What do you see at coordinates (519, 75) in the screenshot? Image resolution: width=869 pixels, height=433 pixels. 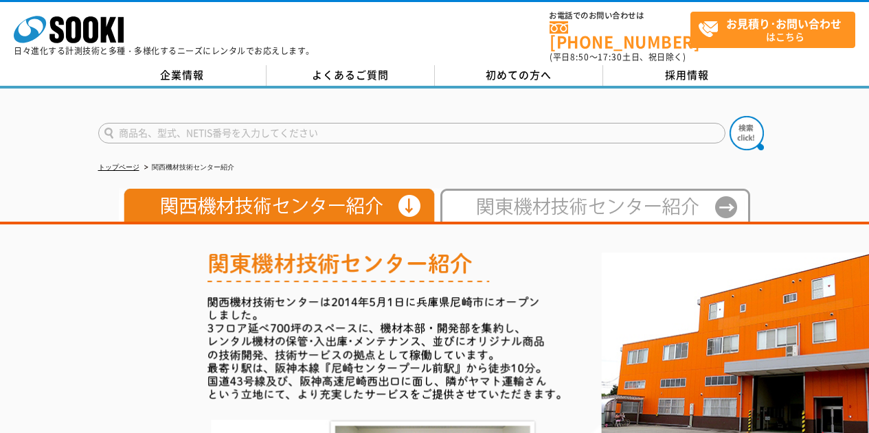 I see `span: 初めての方へ` at bounding box center [519, 75].